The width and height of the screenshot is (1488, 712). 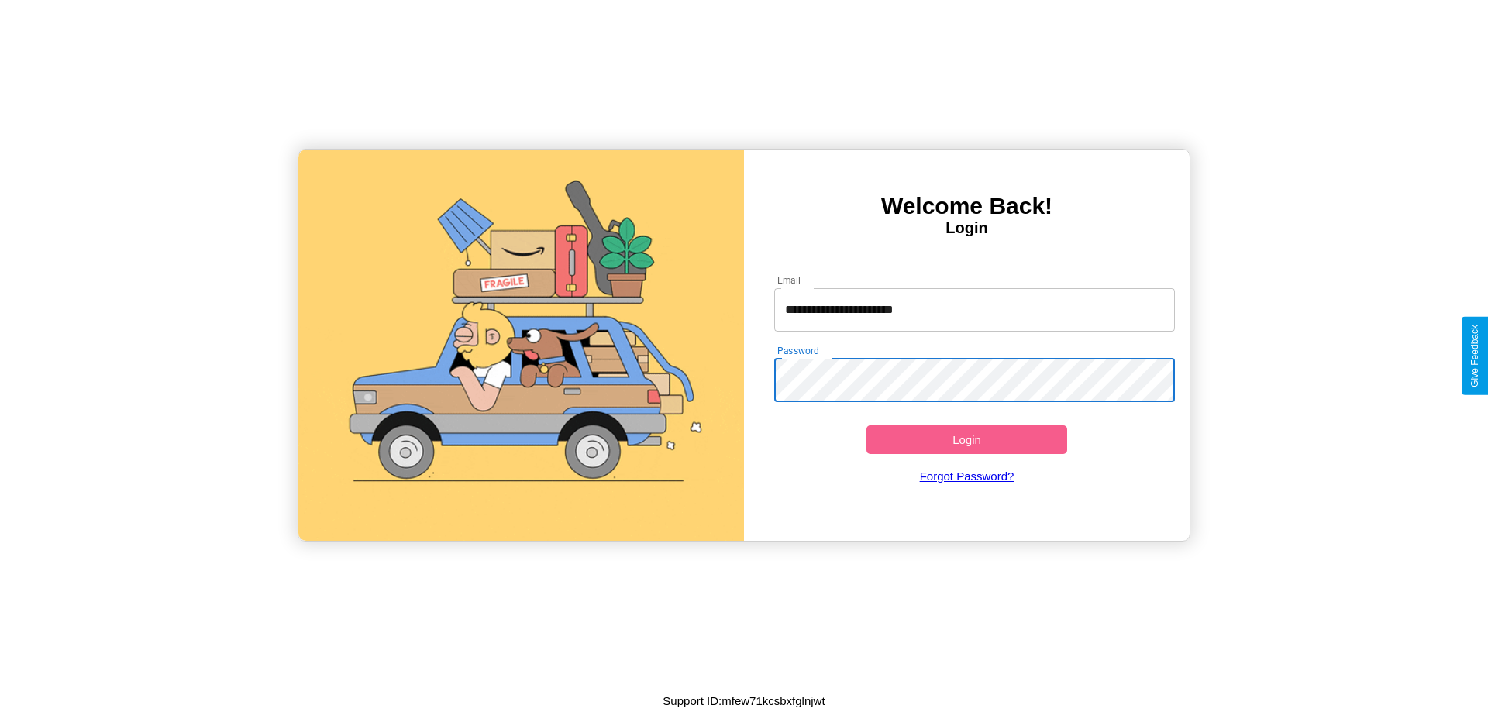 I want to click on label: Email, so click(x=789, y=280).